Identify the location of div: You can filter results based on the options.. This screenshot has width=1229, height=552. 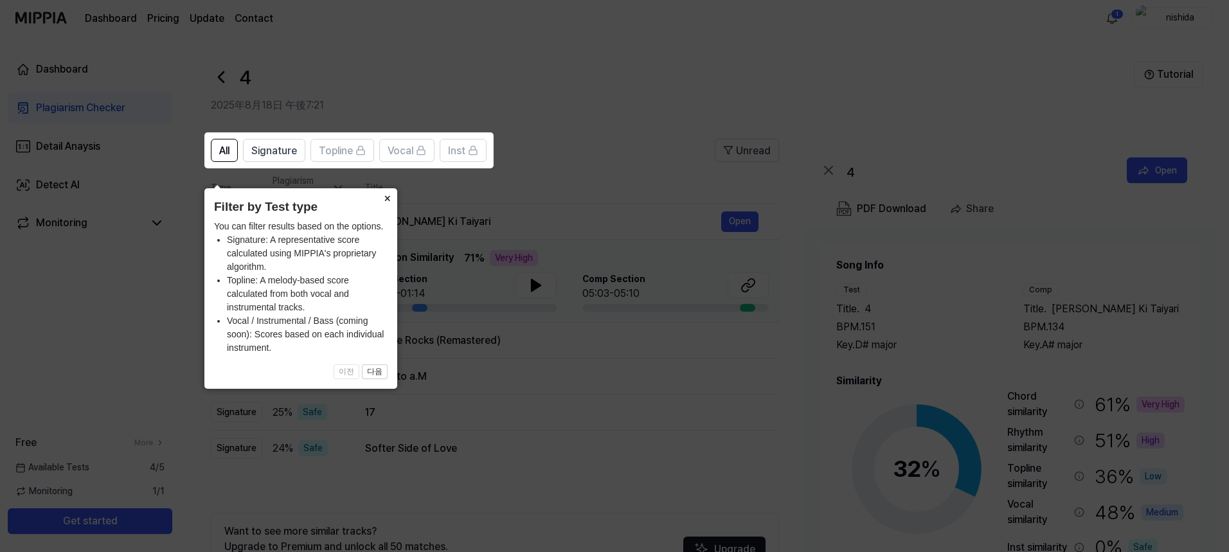
(301, 287).